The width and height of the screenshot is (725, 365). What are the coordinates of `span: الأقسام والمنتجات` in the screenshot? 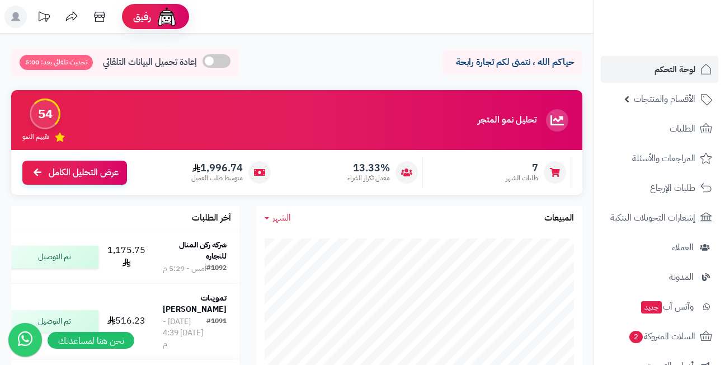 It's located at (665, 99).